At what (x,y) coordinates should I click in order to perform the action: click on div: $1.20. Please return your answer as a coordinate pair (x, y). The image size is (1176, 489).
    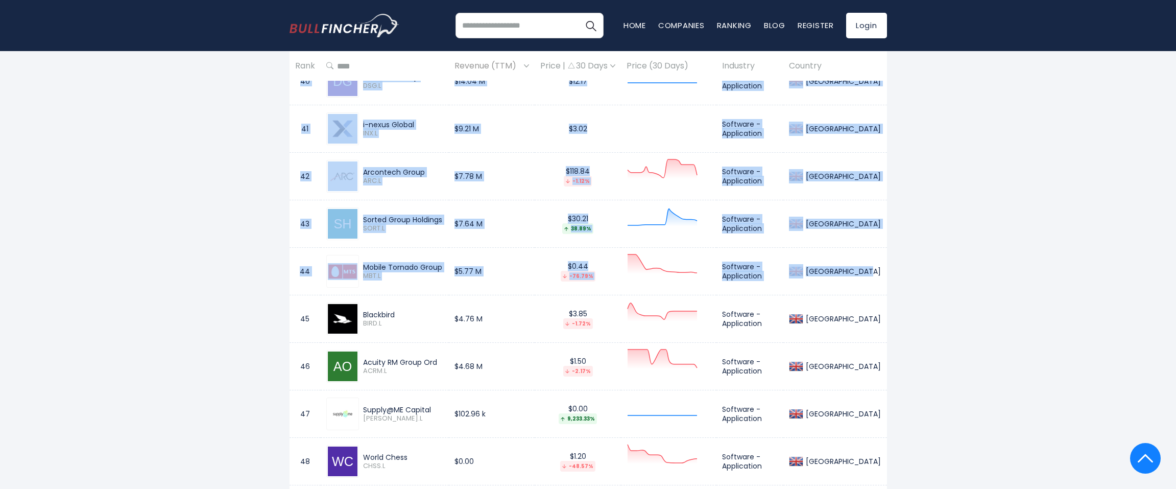
    Looking at the image, I should click on (578, 461).